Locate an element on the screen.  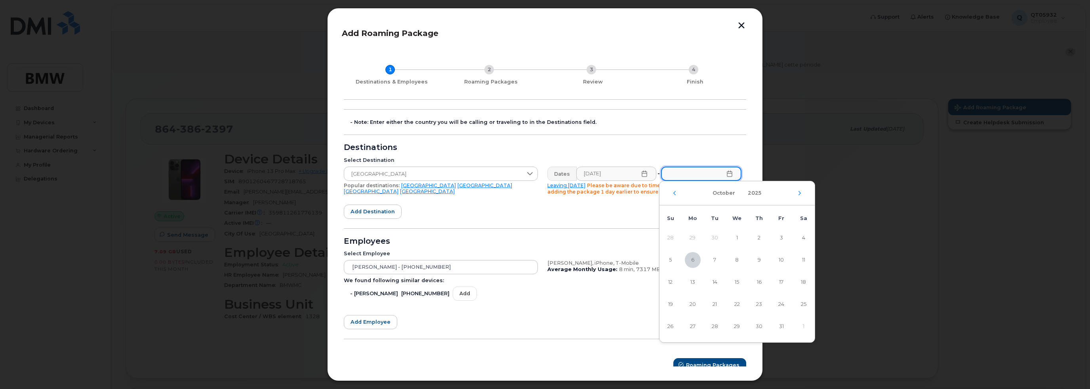
span: 24 is located at coordinates (781, 304).